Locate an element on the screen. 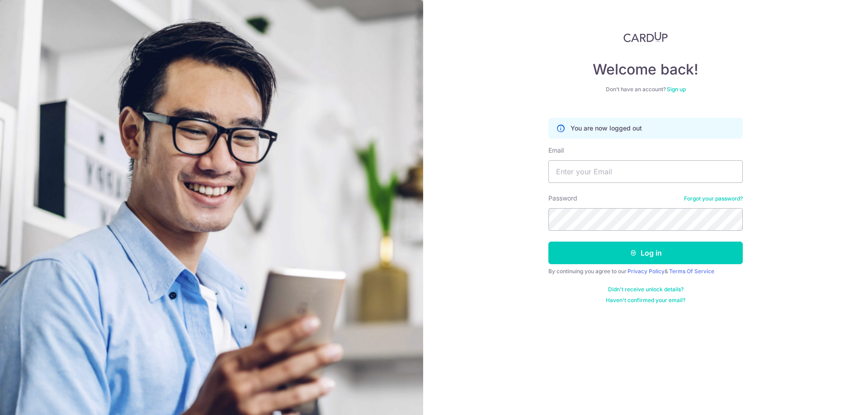 The height and width of the screenshot is (415, 868). a: Sign up is located at coordinates (676, 89).